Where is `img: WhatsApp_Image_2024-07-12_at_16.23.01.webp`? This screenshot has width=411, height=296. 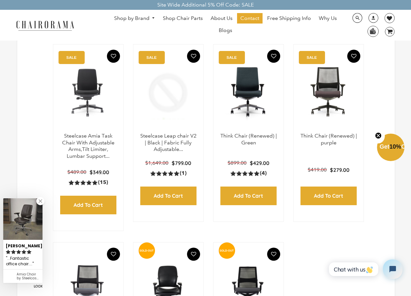 img: WhatsApp_Image_2024-07-12_at_16.23.01.webp is located at coordinates (373, 31).